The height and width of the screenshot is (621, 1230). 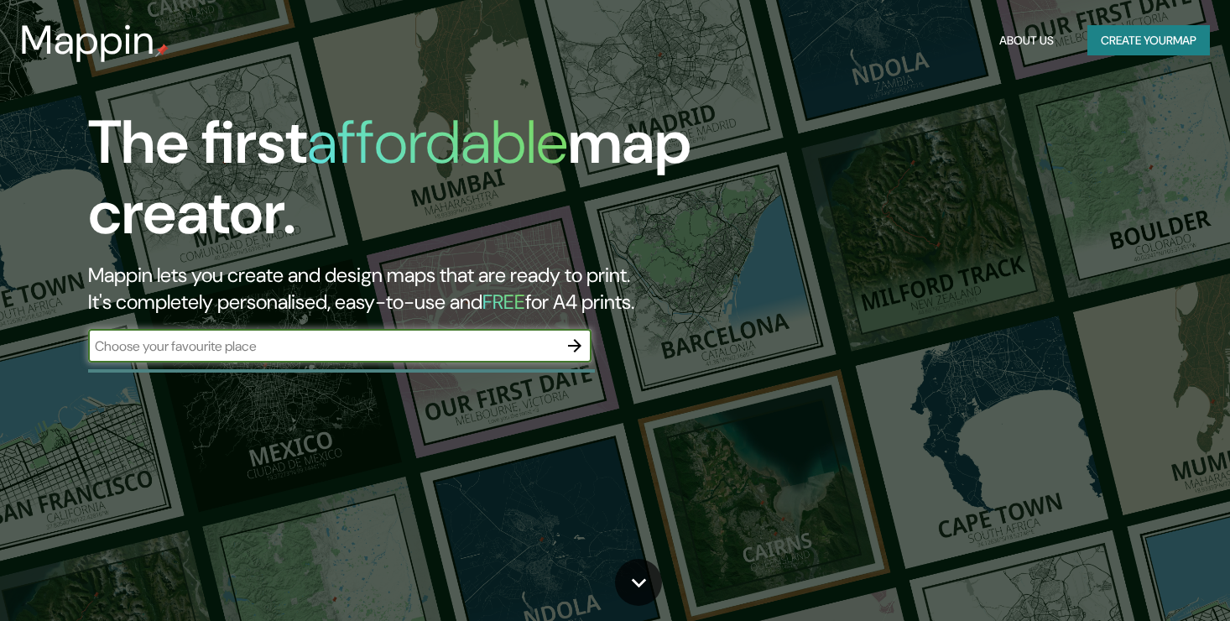 What do you see at coordinates (503, 301) in the screenshot?
I see `h5: FREE` at bounding box center [503, 301].